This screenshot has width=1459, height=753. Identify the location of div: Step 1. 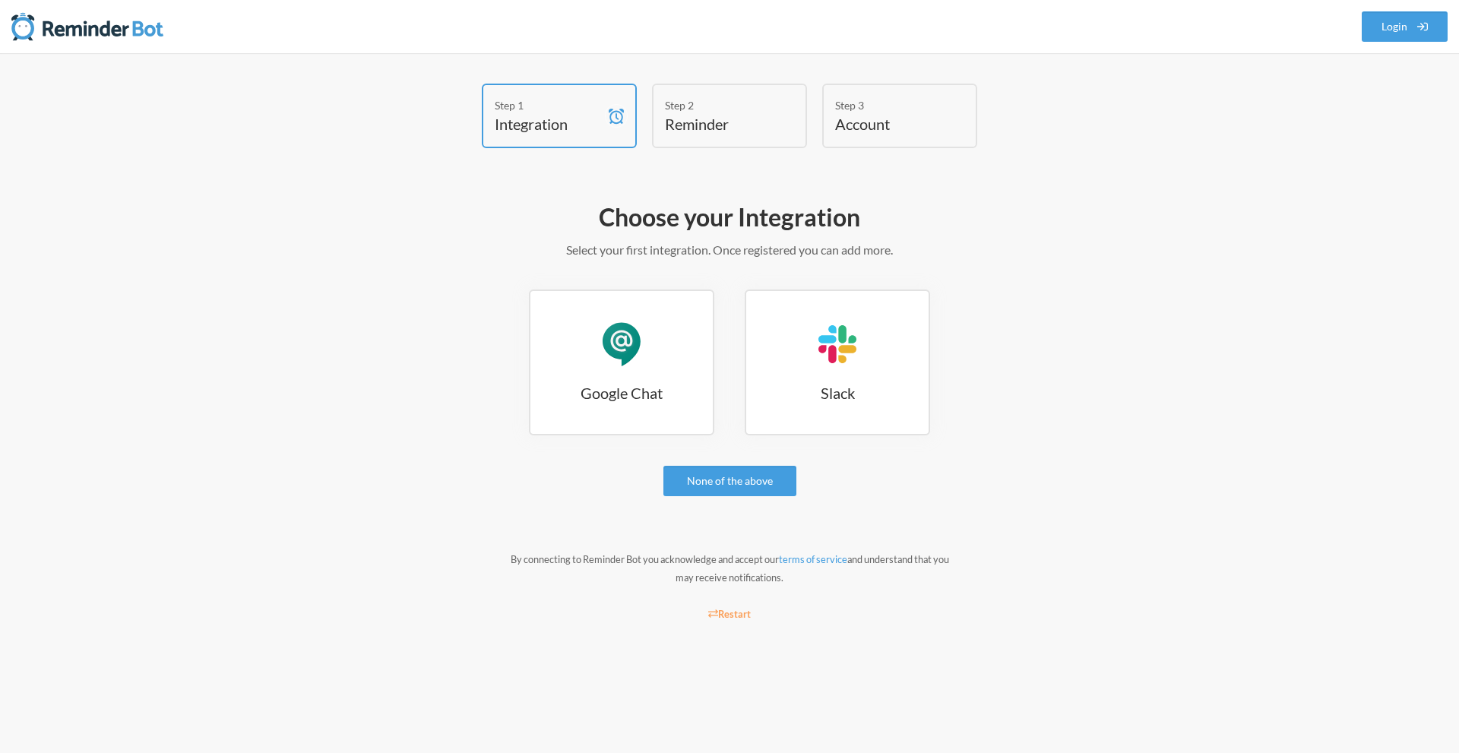
(548, 105).